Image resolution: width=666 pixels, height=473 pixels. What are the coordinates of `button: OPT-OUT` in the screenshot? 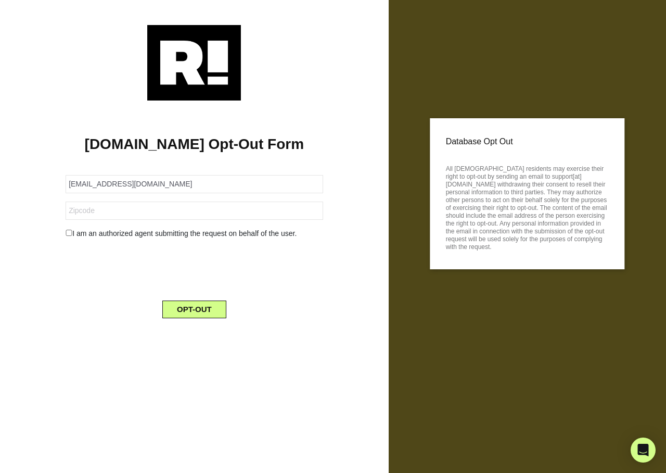 It's located at (194, 309).